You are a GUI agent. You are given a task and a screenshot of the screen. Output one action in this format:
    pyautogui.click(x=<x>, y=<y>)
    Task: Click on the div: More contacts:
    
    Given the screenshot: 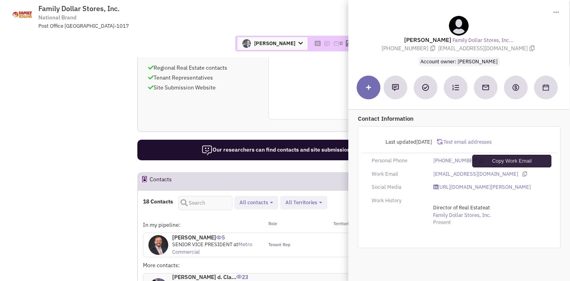 What is the action you would take?
    pyautogui.click(x=203, y=265)
    